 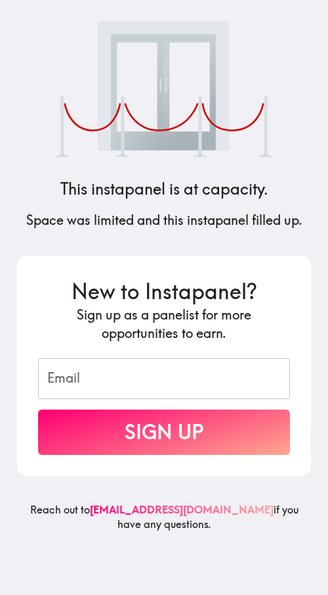 I want to click on h6: Reach out to if you have any questions., so click(x=164, y=522).